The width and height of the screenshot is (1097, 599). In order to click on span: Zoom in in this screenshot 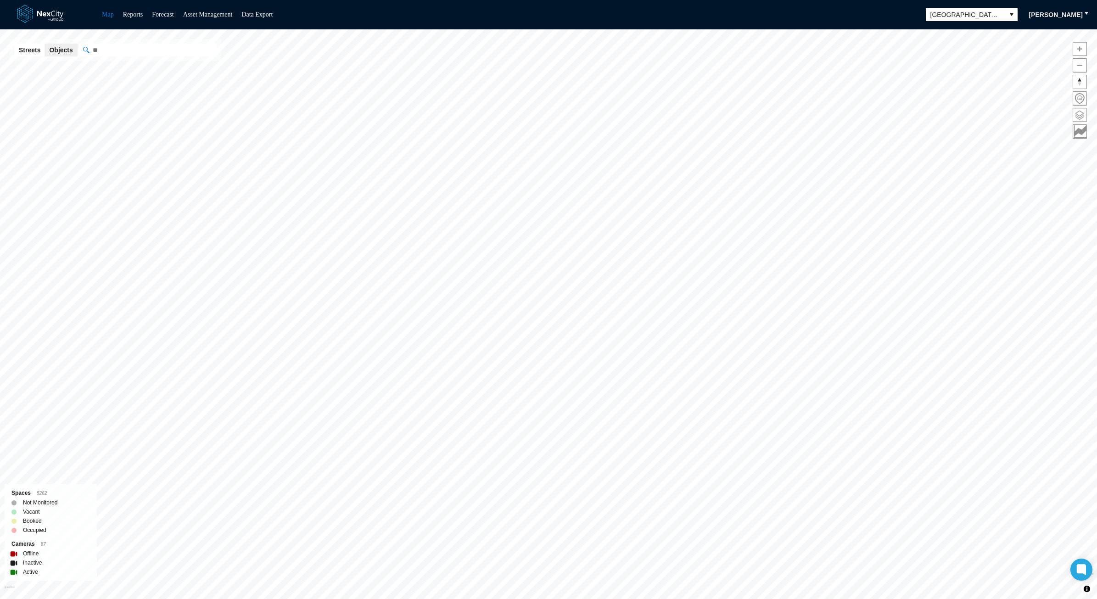, I will do `click(1080, 49)`.